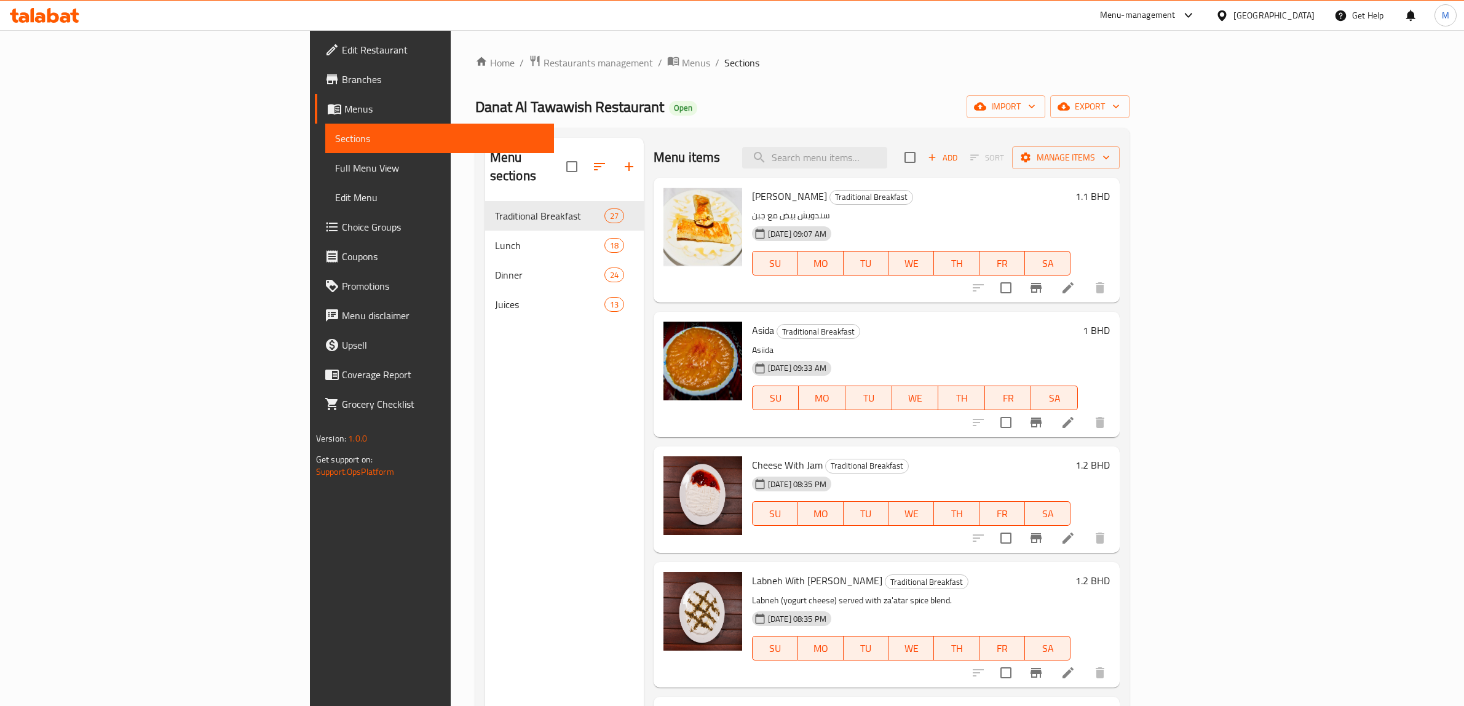 This screenshot has height=706, width=1464. I want to click on span: SU, so click(776, 398).